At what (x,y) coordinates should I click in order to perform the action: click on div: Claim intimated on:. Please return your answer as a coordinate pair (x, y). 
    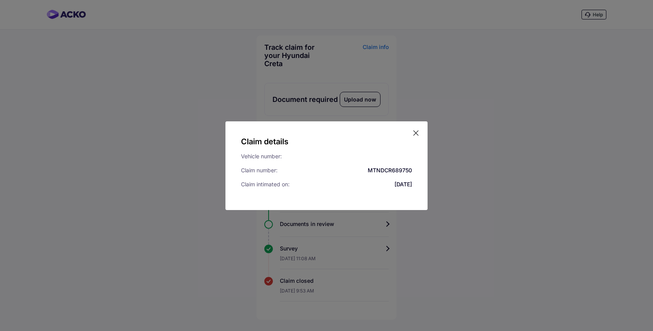
    Looking at the image, I should click on (265, 184).